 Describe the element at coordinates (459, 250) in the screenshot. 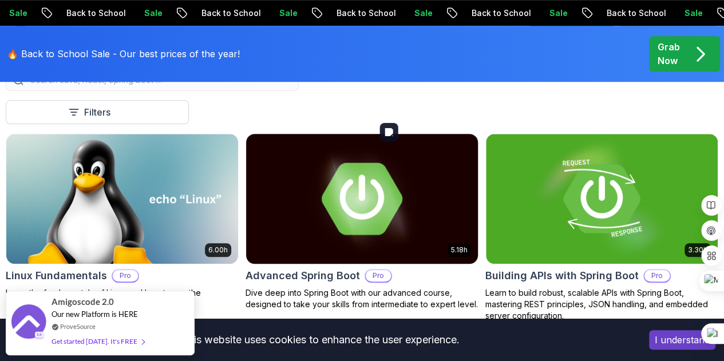

I see `p: 5.18h` at that location.